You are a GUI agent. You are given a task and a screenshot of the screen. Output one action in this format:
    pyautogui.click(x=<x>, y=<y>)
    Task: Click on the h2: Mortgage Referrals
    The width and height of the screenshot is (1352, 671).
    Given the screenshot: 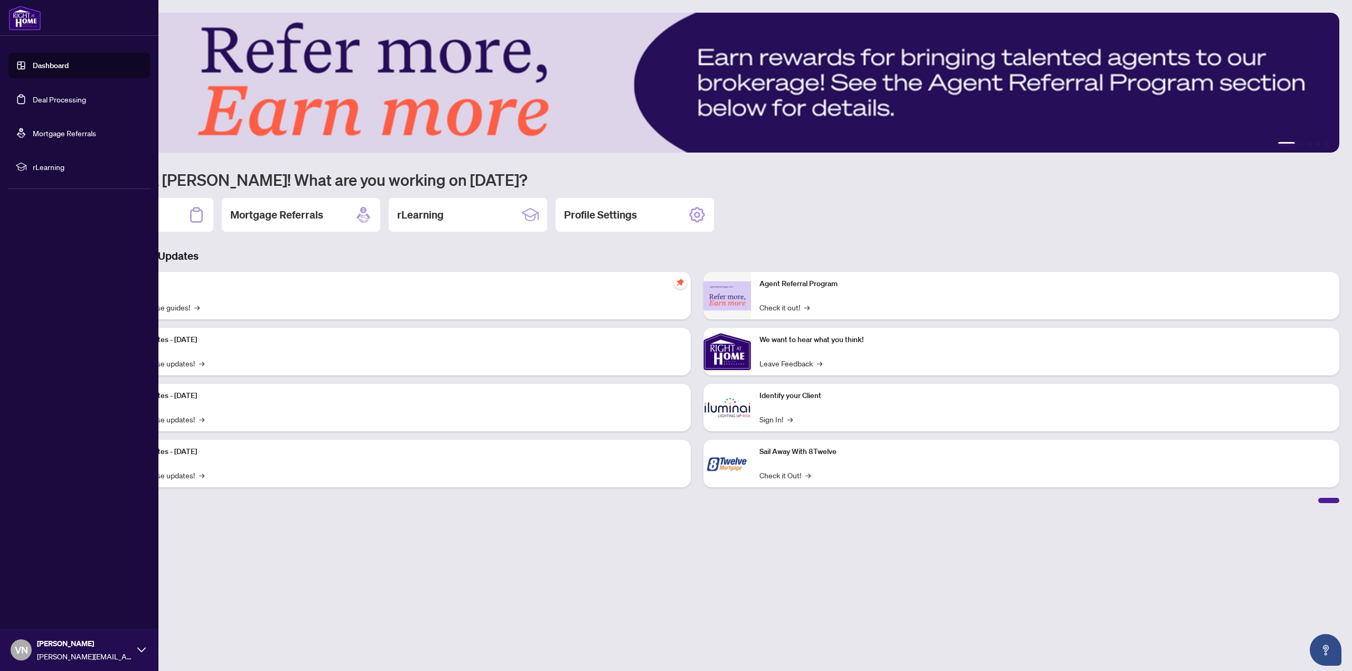 What is the action you would take?
    pyautogui.click(x=277, y=215)
    